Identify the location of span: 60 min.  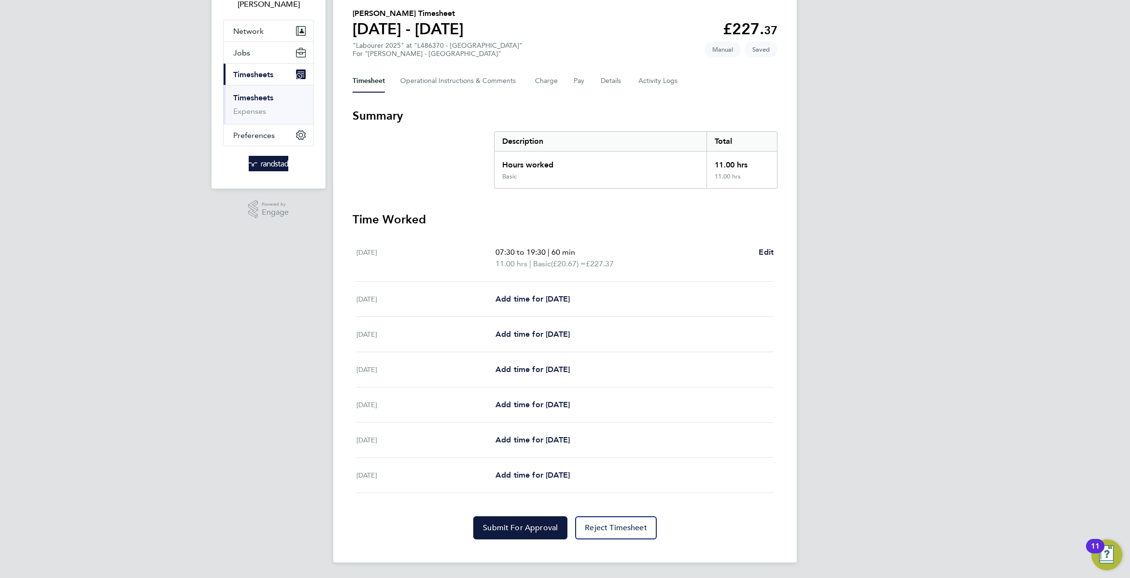
(563, 252).